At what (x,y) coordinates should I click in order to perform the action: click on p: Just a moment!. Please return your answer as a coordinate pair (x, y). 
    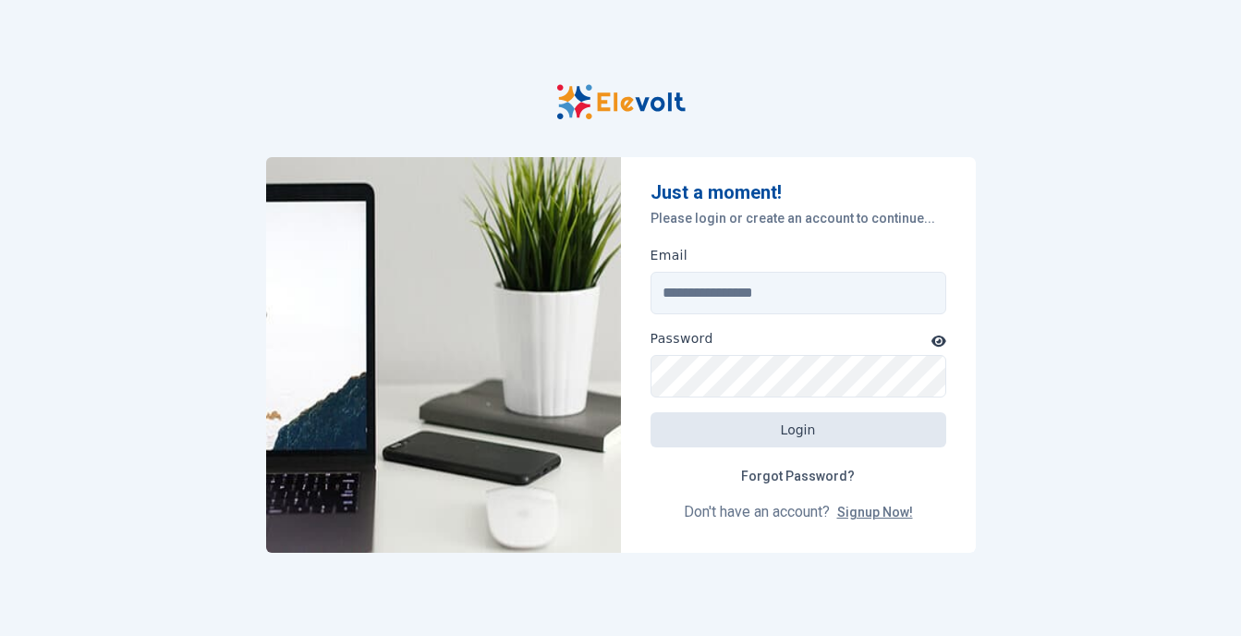
    Looking at the image, I should click on (799, 192).